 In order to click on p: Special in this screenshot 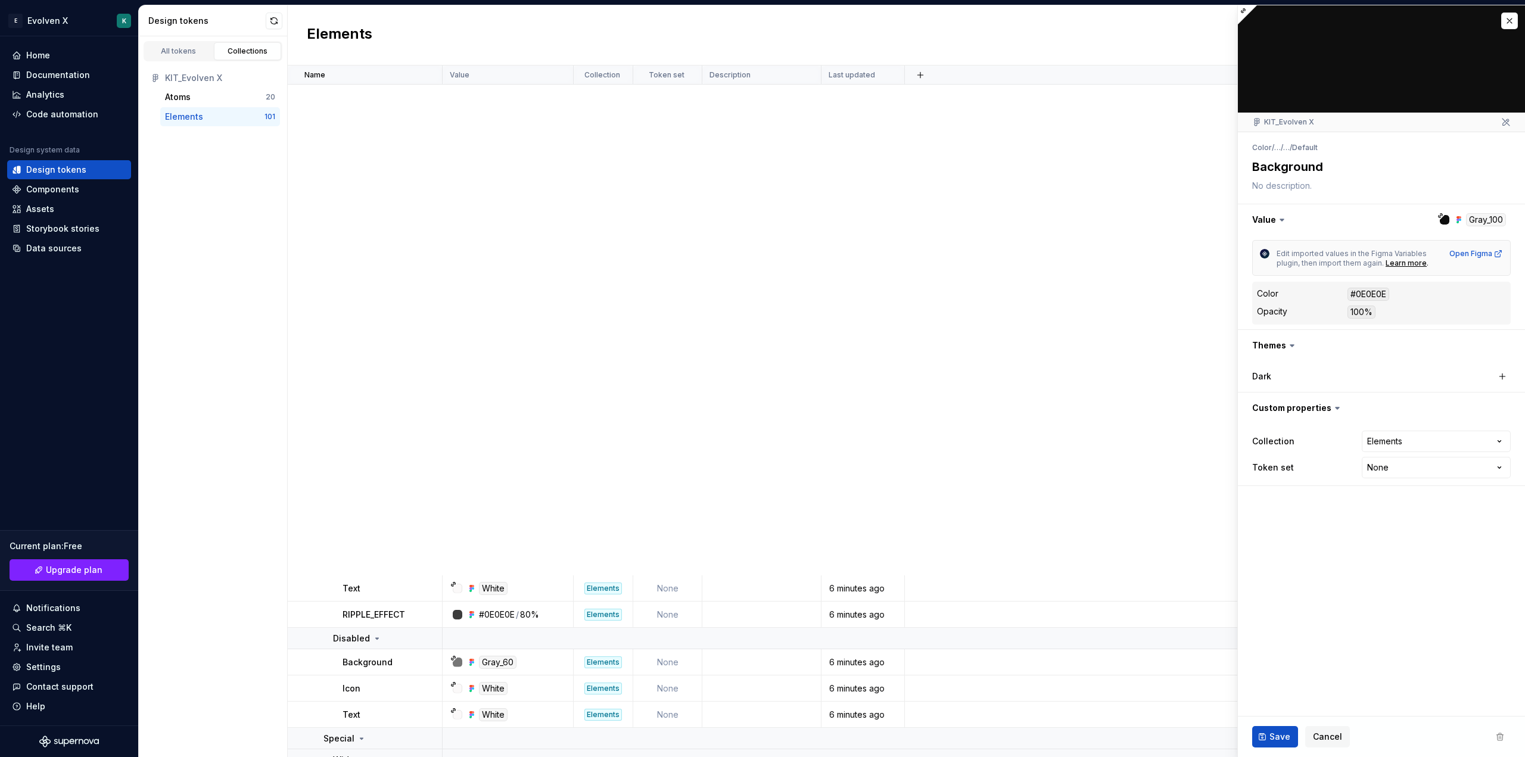, I will do `click(339, 738)`.